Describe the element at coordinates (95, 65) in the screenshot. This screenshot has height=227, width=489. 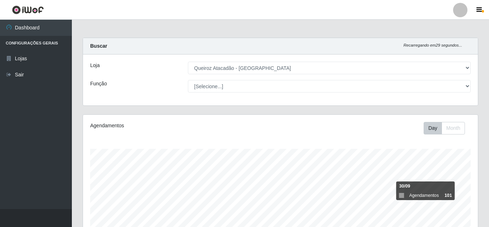
I see `label: Loja` at that location.